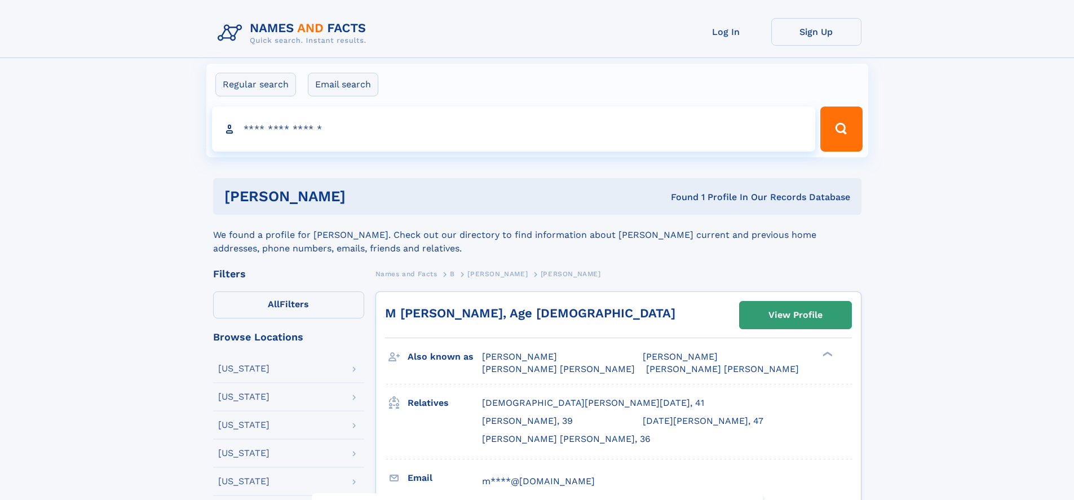  Describe the element at coordinates (445, 357) in the screenshot. I see `h3: Also known as` at that location.